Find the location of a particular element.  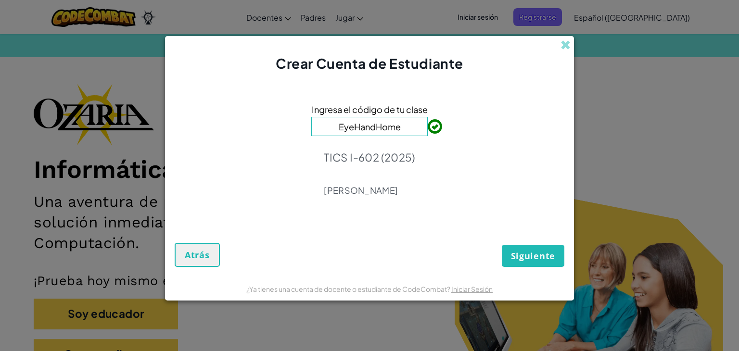

span: ¿Ya tienes una cuenta de docente o estudiante de CodeCombat? is located at coordinates (349, 289).